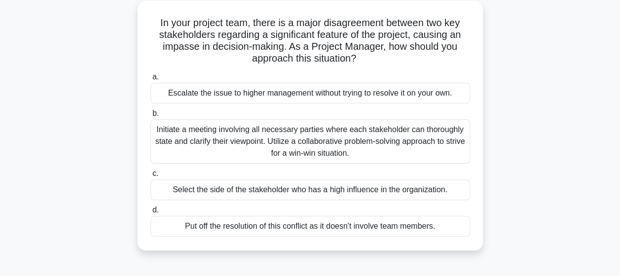  Describe the element at coordinates (310, 142) in the screenshot. I see `div: Initiate a meeting involving all necessary parties where each stakeholder can thoroughly state an...` at that location.